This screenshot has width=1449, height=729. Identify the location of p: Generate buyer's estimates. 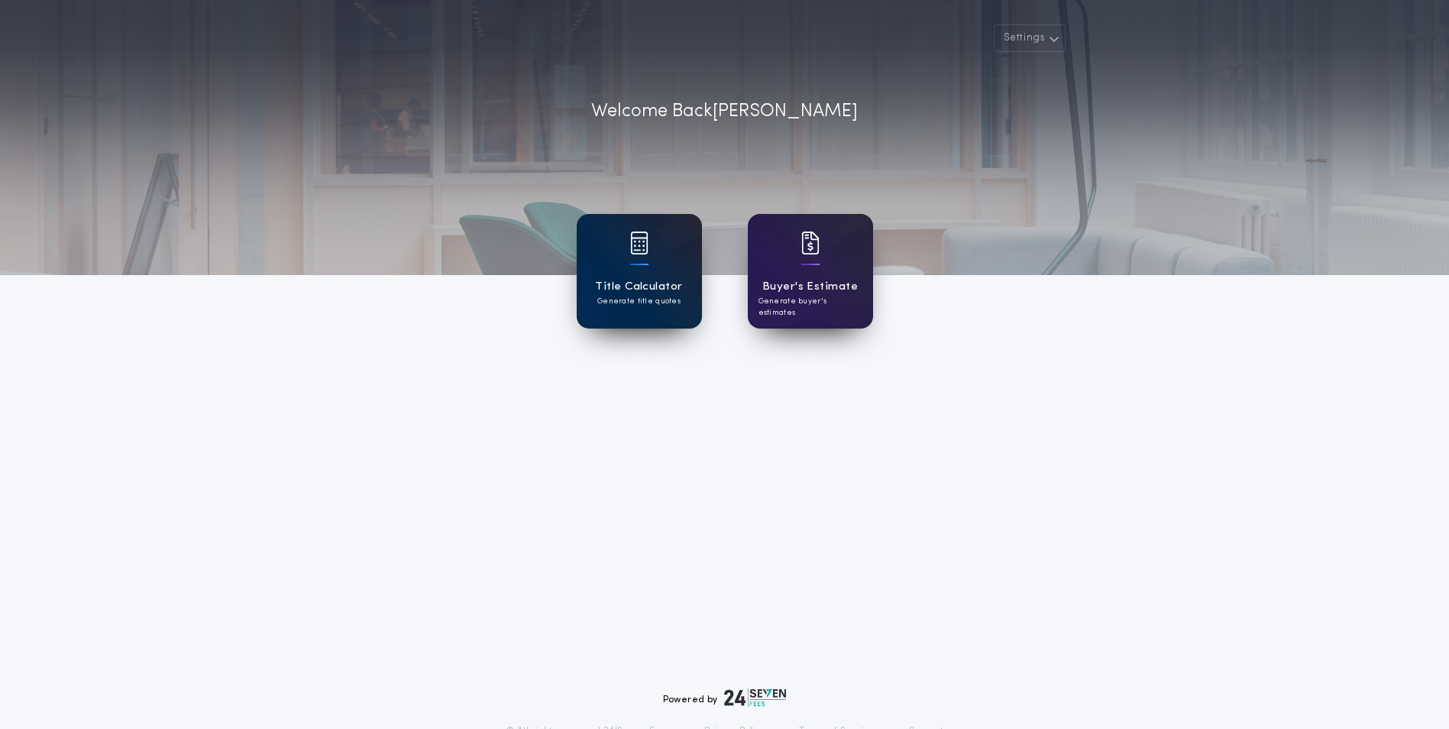
(811, 307).